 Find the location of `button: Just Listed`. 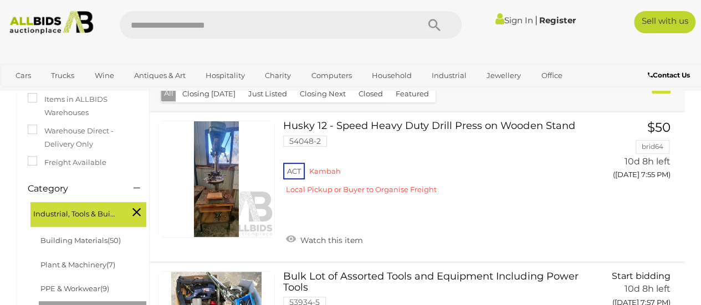

button: Just Listed is located at coordinates (268, 94).